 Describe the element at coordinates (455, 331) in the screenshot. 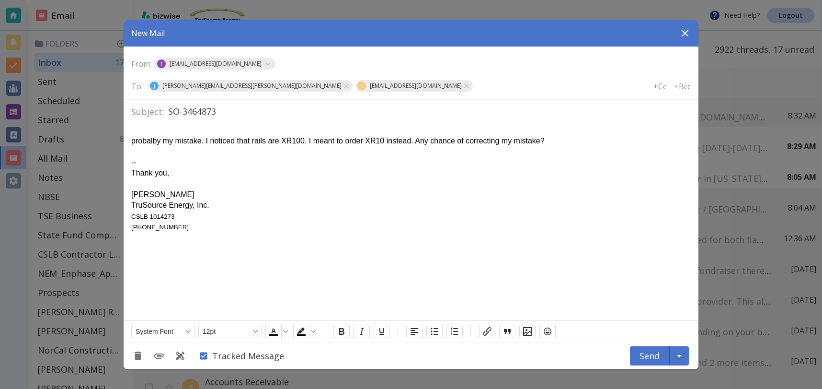

I see `button: Numbered list` at that location.